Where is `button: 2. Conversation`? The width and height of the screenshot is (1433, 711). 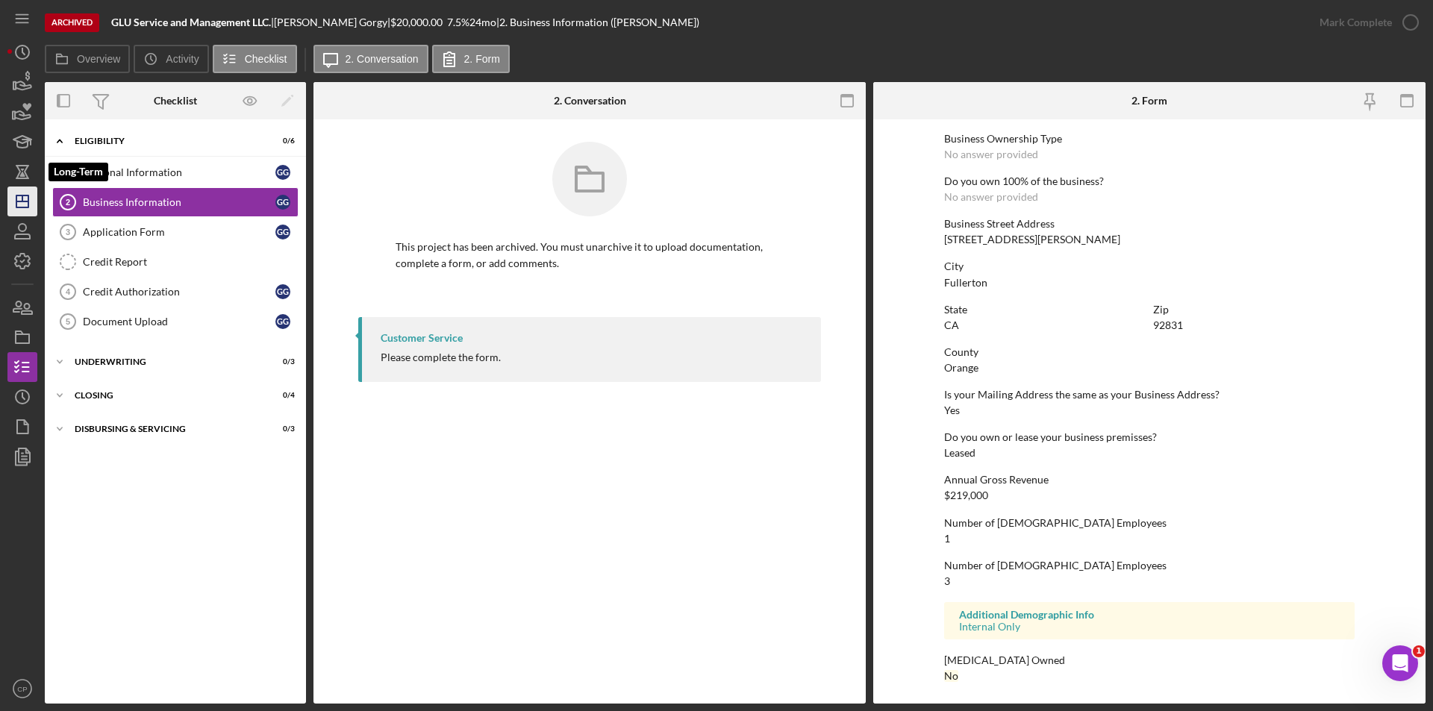
button: 2. Conversation is located at coordinates (371, 59).